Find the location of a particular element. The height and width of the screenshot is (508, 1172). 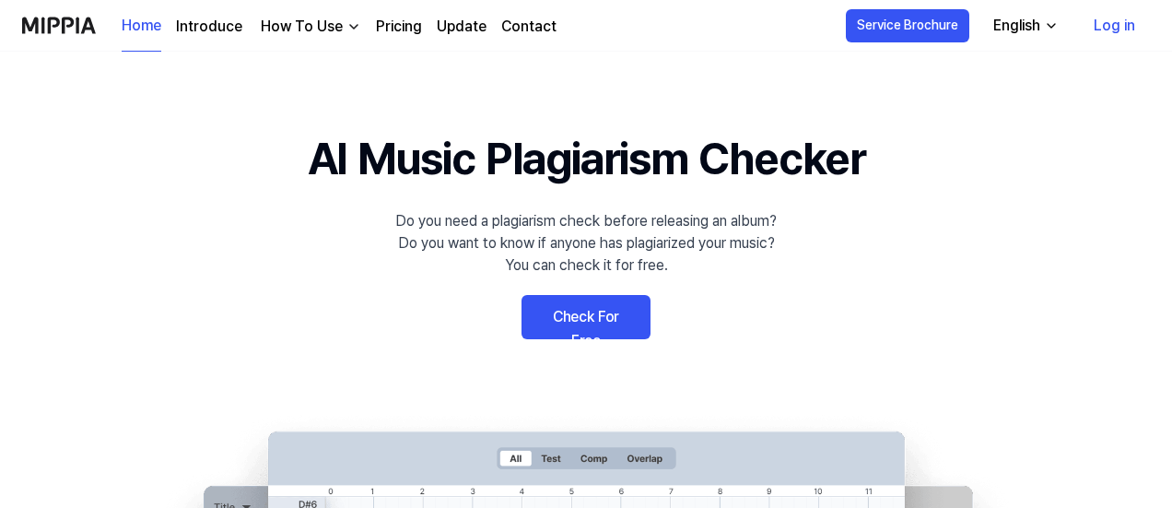

h1: AI Music Plagiarism Checker is located at coordinates (586, 159).